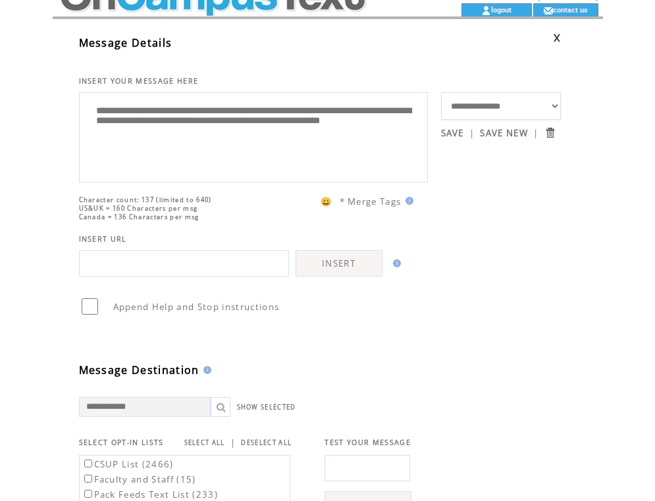  I want to click on a: INSERT, so click(339, 263).